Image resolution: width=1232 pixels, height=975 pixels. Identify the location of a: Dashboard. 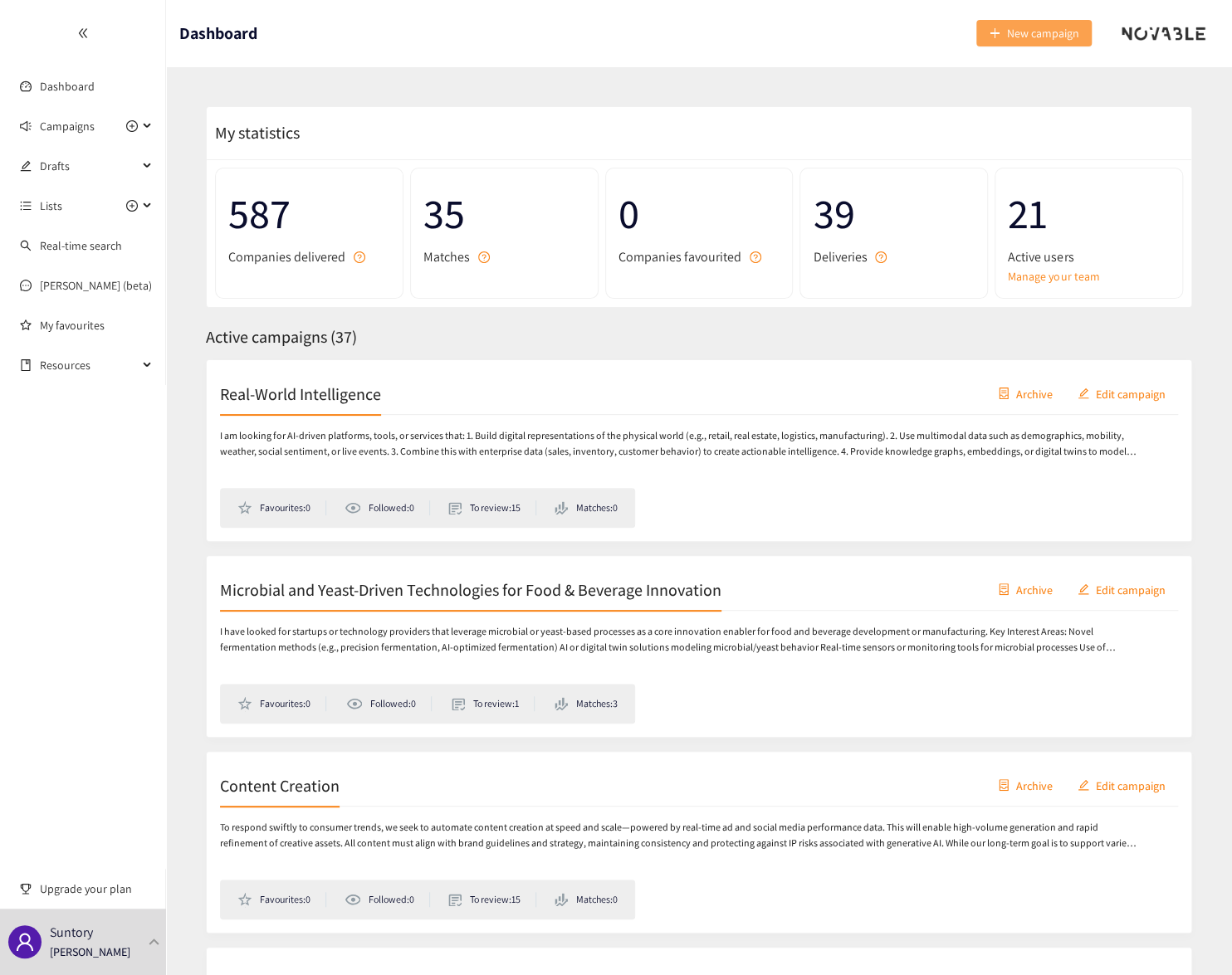
(67, 86).